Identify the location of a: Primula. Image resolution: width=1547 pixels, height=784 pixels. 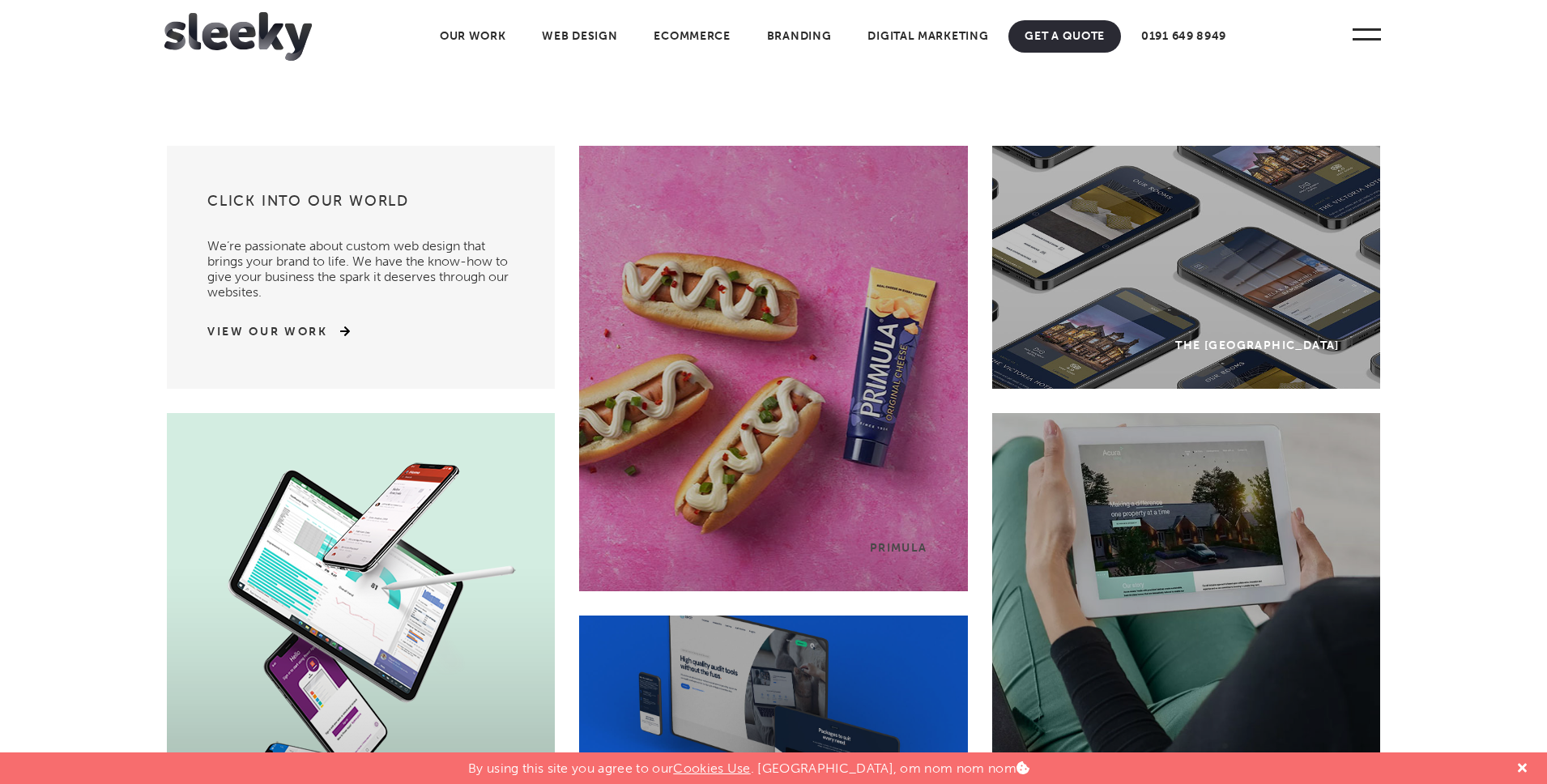
(773, 368).